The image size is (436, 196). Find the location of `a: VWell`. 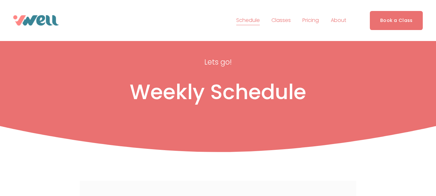

a: VWell is located at coordinates (36, 20).